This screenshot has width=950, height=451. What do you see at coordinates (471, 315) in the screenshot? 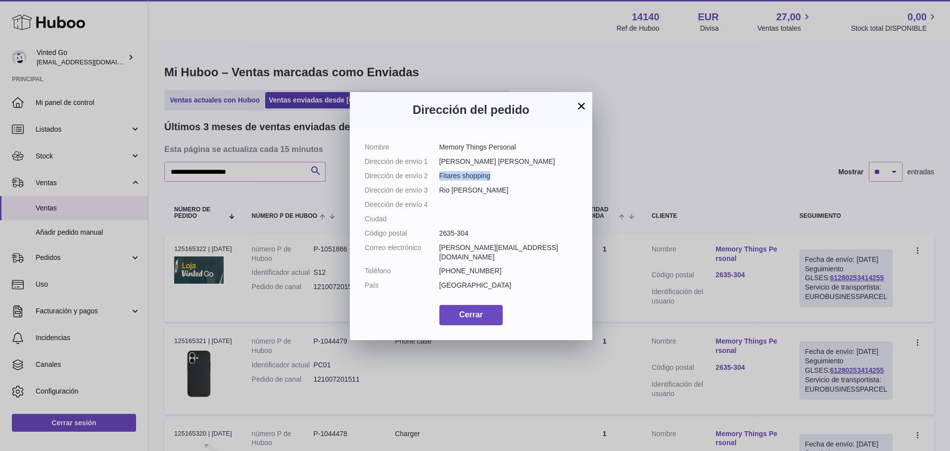
I see `button: Cerrar` at bounding box center [471, 315].